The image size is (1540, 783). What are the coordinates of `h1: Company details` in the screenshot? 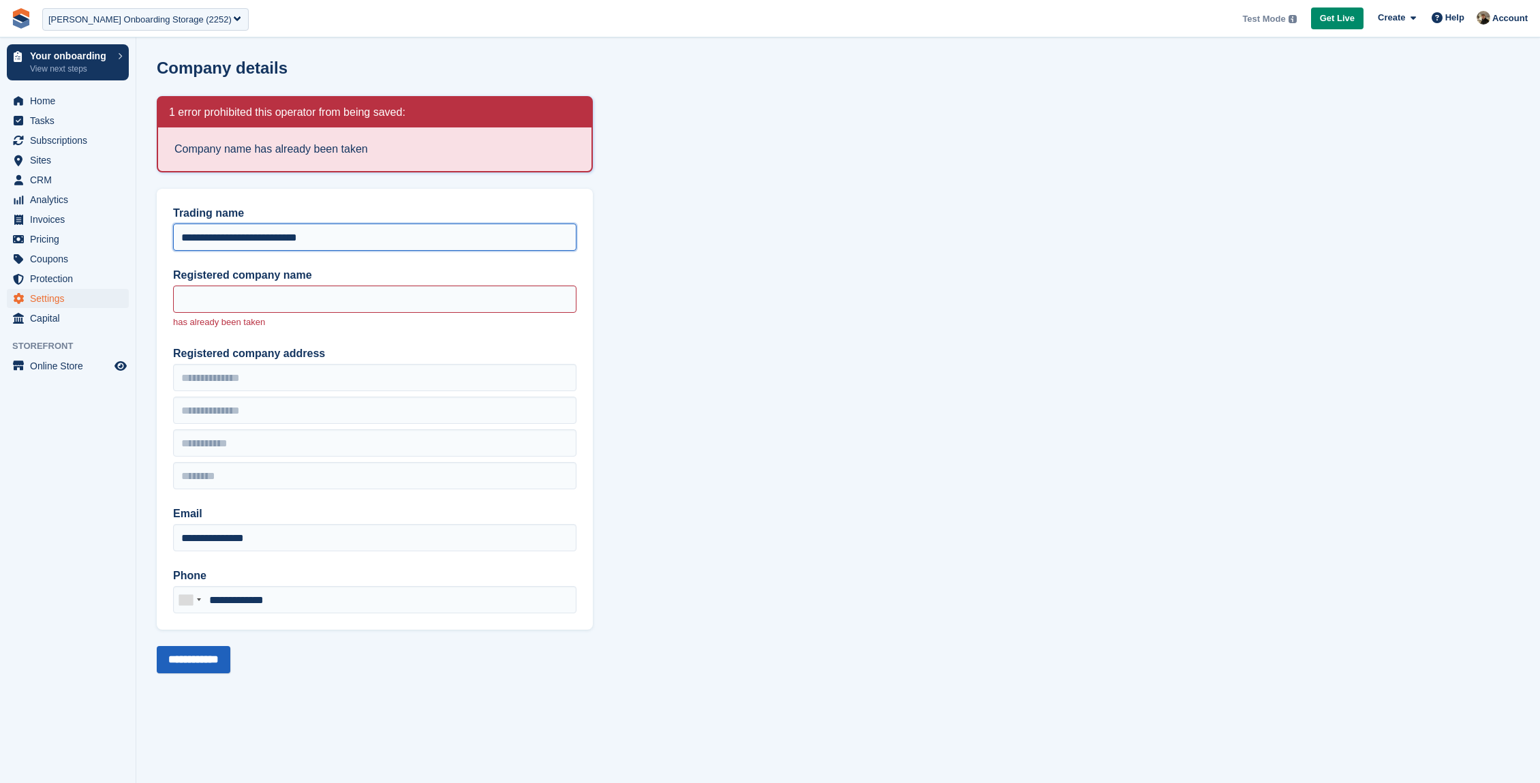 It's located at (222, 67).